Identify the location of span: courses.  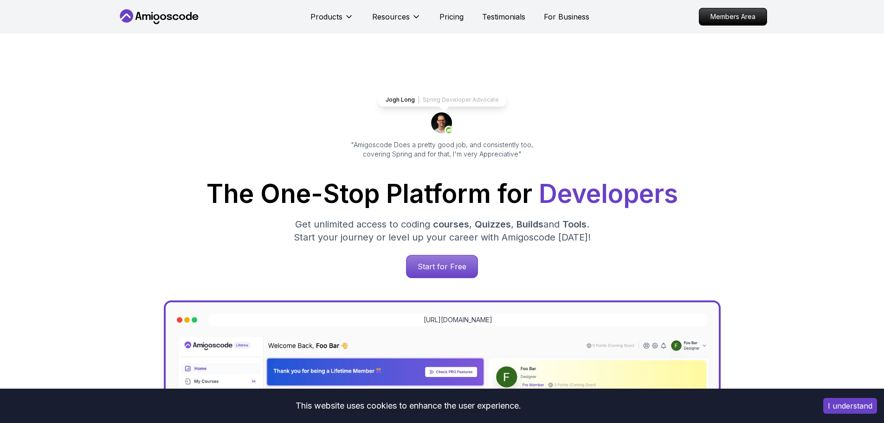
(451, 224).